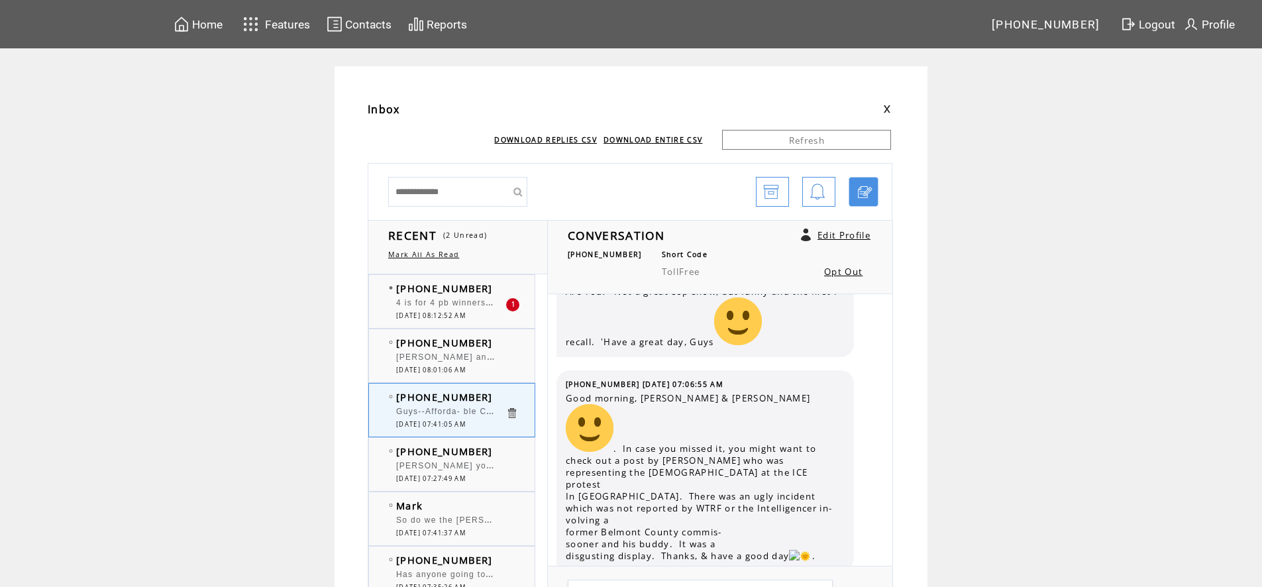  I want to click on a: Mark All As Read, so click(423, 254).